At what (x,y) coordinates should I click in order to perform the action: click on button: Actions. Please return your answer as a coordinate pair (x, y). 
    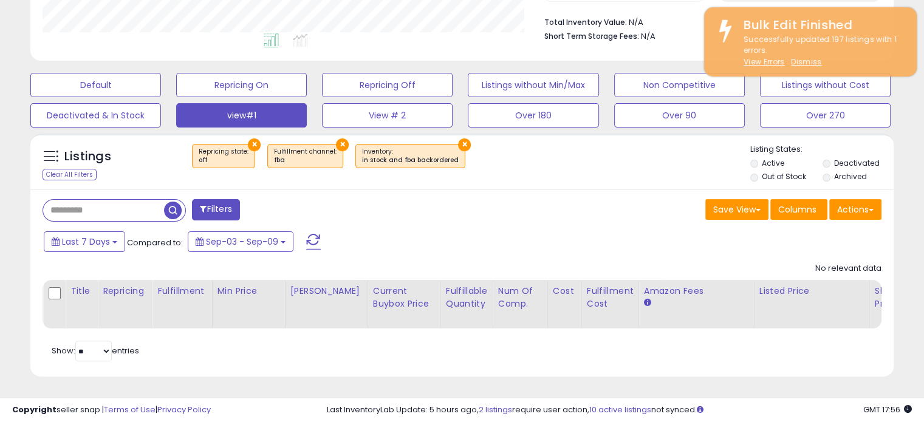
    Looking at the image, I should click on (855, 210).